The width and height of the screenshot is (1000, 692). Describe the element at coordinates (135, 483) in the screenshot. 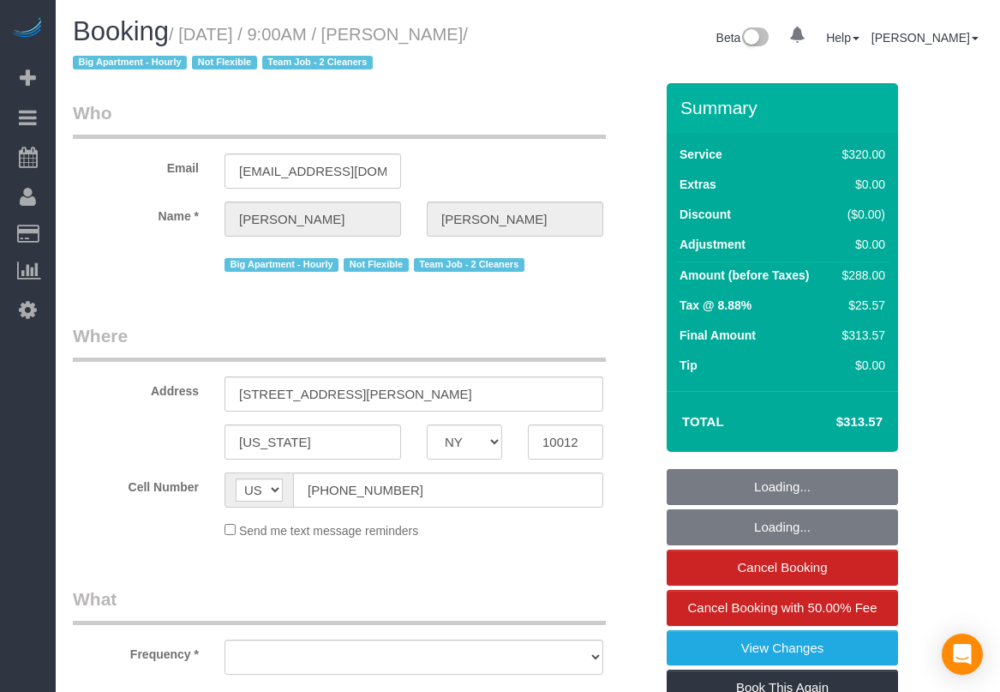

I see `label: Cell Number` at that location.